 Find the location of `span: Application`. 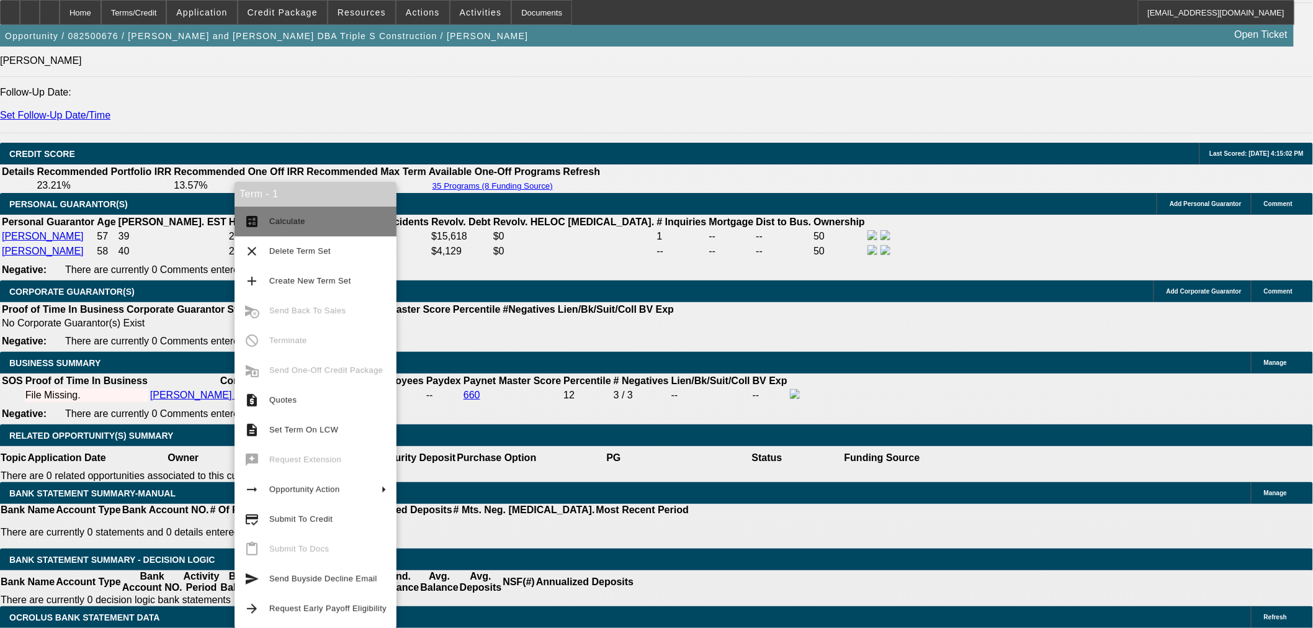

span: Application is located at coordinates (202, 12).